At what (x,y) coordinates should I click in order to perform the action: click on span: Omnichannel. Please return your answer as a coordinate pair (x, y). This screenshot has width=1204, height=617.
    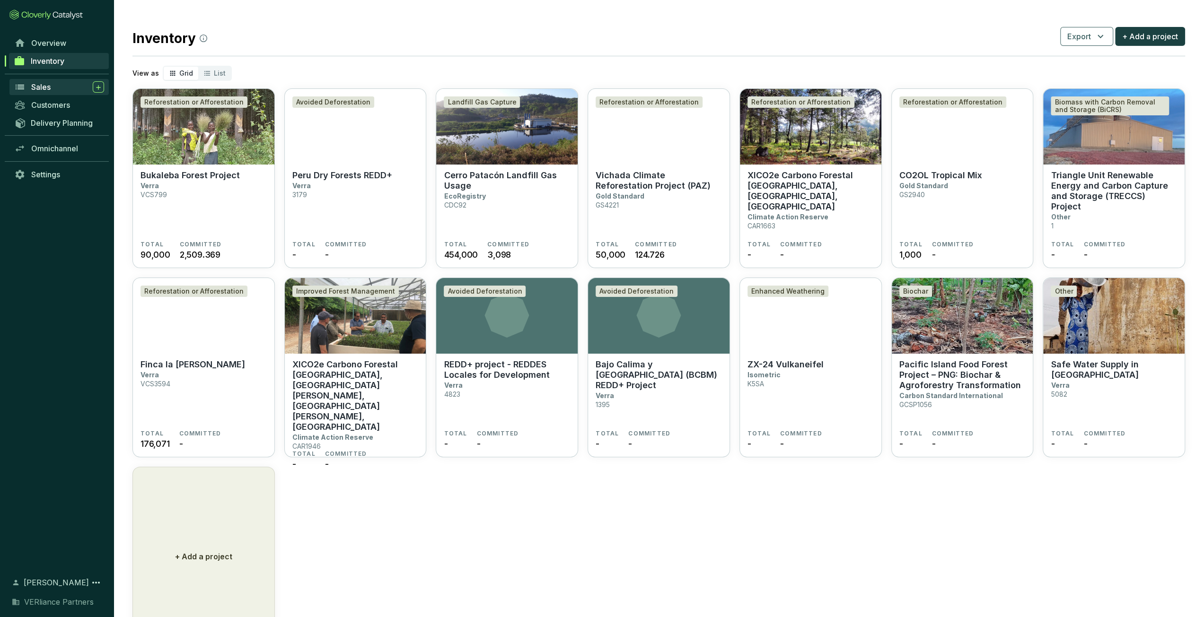
    Looking at the image, I should click on (54, 149).